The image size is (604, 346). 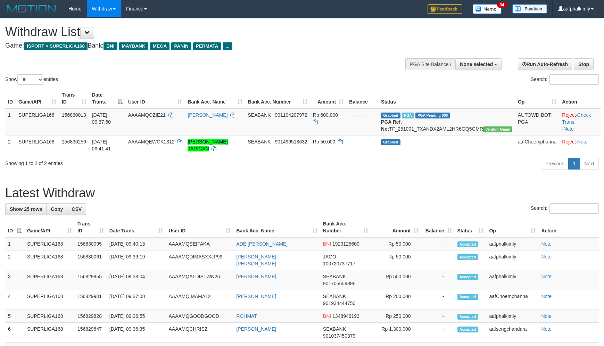 What do you see at coordinates (391, 125) in the screenshot?
I see `b: PGA Ref. No:` at bounding box center [391, 125].